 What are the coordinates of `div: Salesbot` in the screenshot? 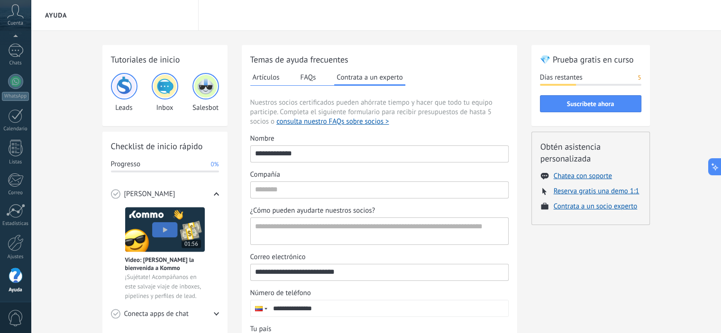 It's located at (206, 92).